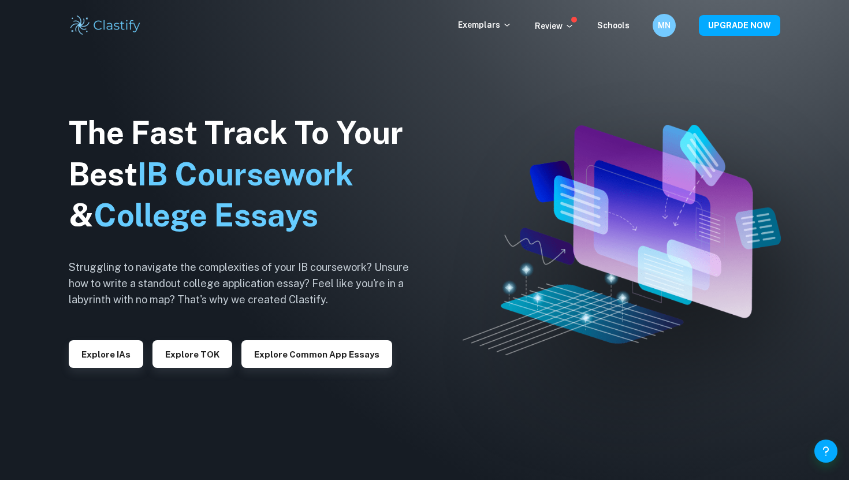 Image resolution: width=849 pixels, height=480 pixels. Describe the element at coordinates (106, 353) in the screenshot. I see `a: Explore IAs` at that location.